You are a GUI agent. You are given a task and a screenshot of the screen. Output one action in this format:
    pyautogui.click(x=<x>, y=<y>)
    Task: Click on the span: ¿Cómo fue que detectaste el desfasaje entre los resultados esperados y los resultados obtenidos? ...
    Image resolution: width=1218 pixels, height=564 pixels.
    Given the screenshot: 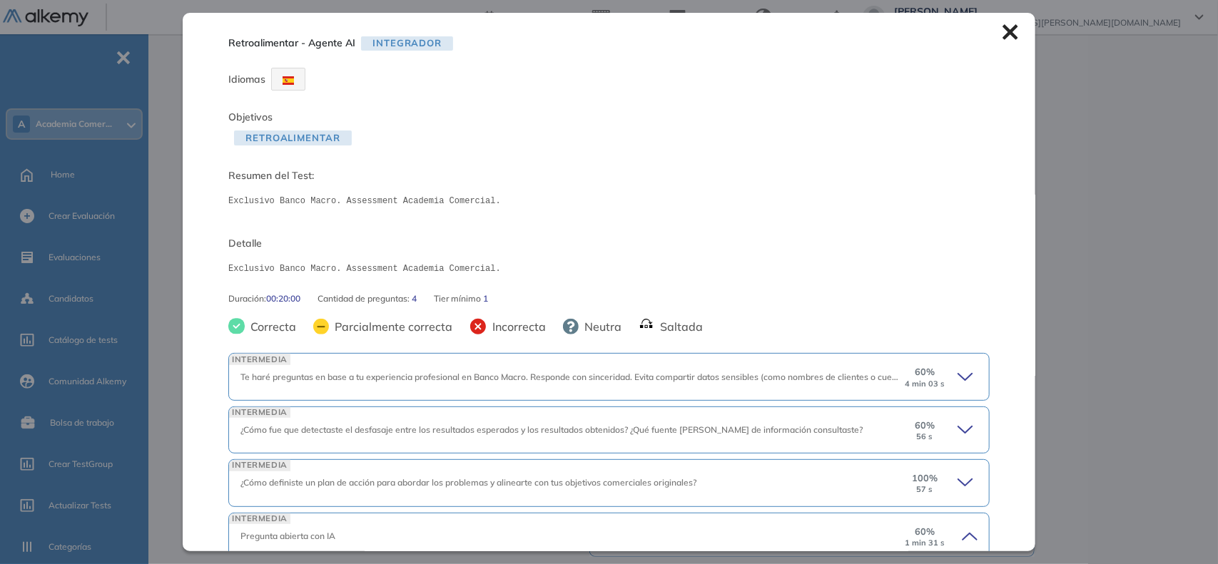 What is the action you would take?
    pyautogui.click(x=551, y=429)
    